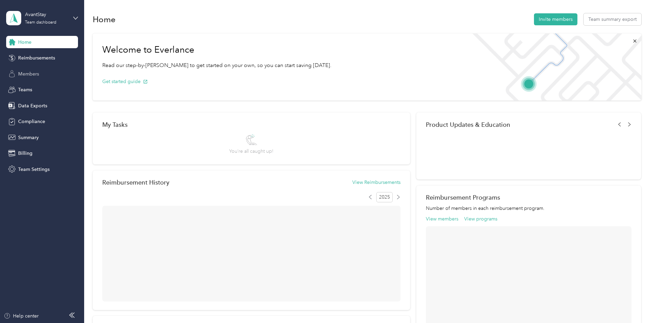 This screenshot has height=323, width=653. I want to click on button: Help center, so click(21, 316).